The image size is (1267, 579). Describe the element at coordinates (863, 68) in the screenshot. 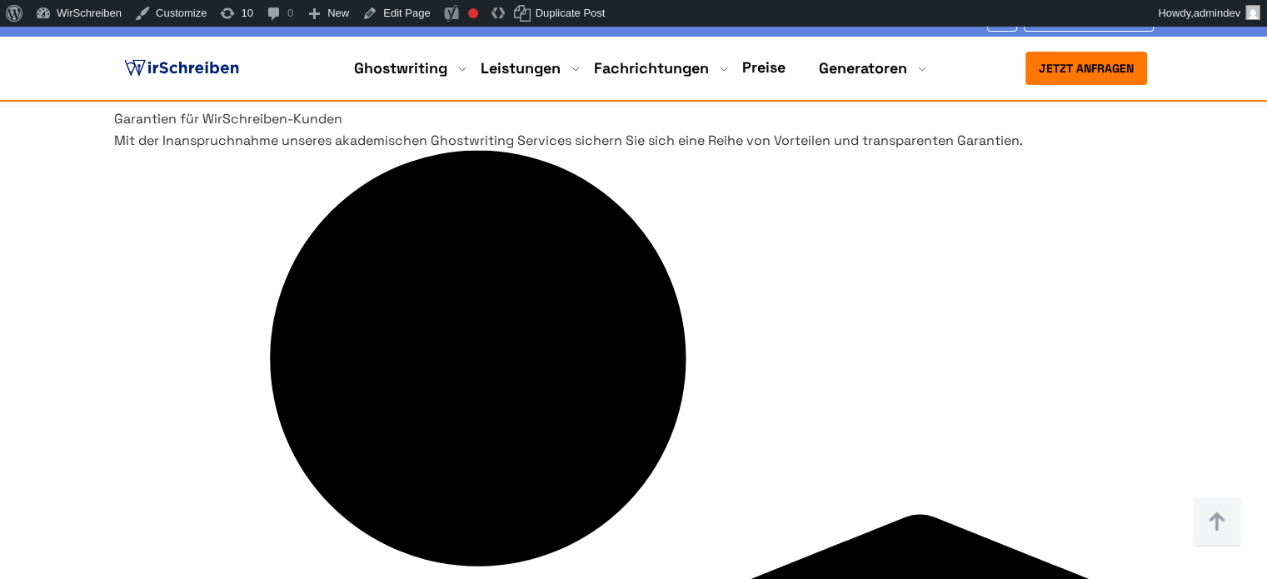

I see `a: Generatoren` at that location.